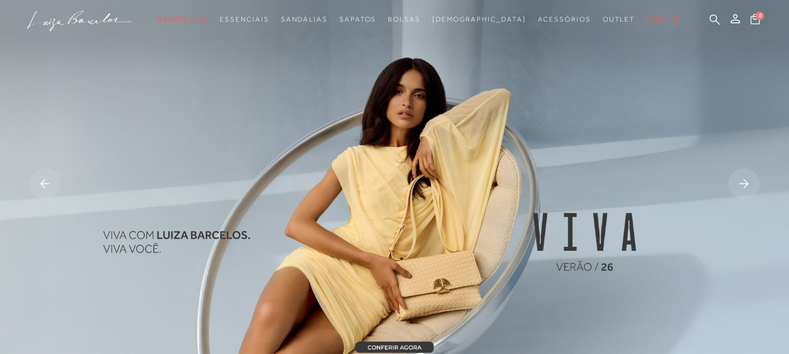  Describe the element at coordinates (304, 19) in the screenshot. I see `span: Sandálias` at that location.